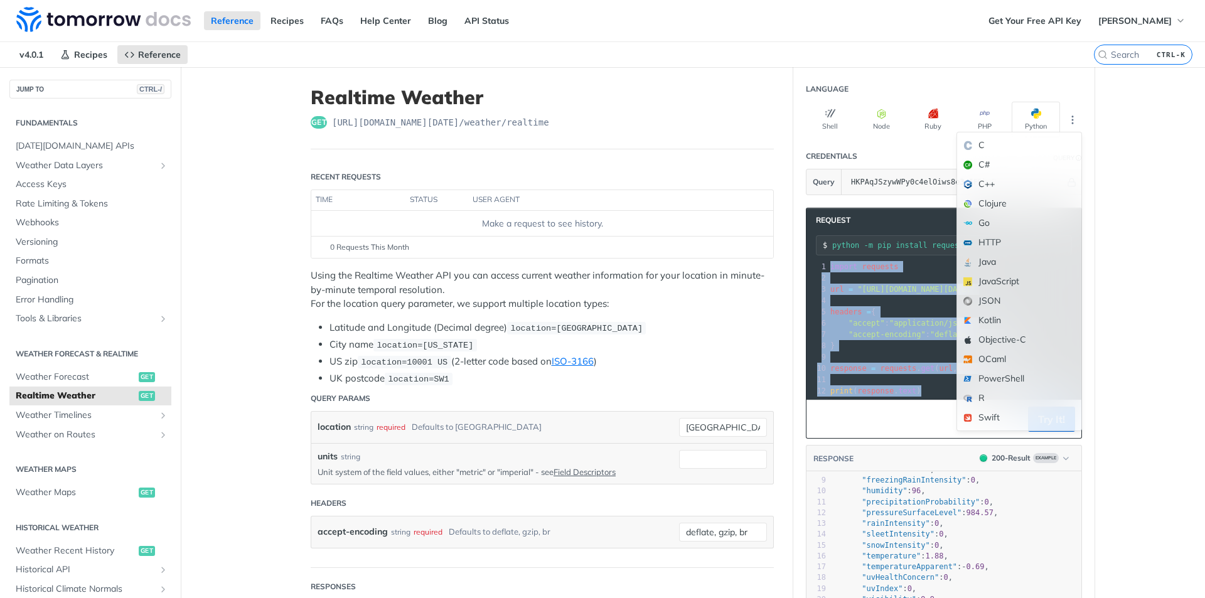  I want to click on button: Show subpages for Weather Data Layers, so click(163, 166).